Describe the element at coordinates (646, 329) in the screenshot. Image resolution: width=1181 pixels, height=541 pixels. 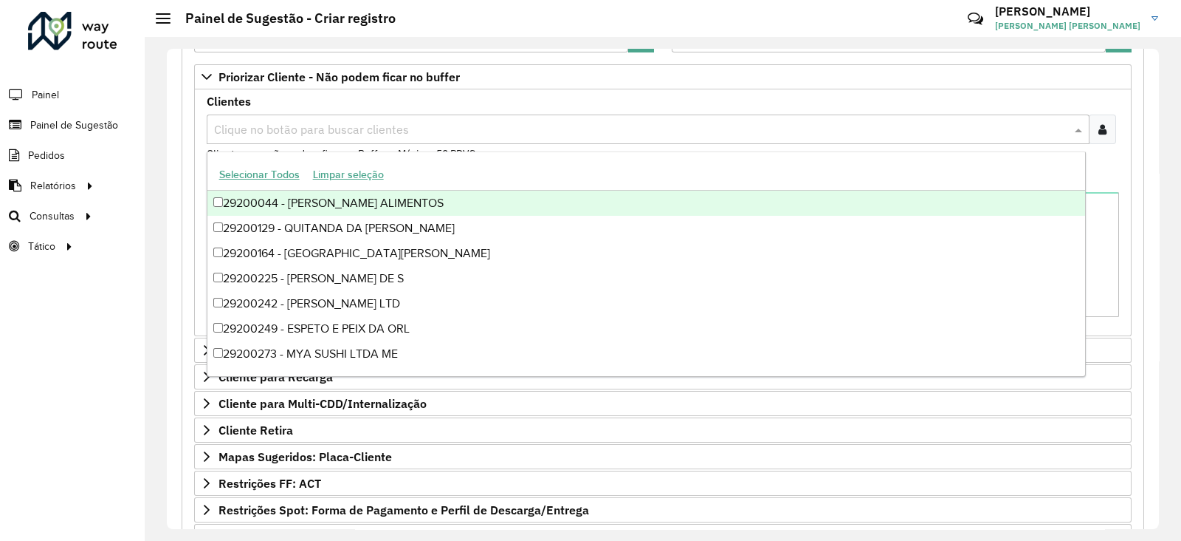
I see `div: 29200249 - ESPETO E PEIX DA ORL` at that location.